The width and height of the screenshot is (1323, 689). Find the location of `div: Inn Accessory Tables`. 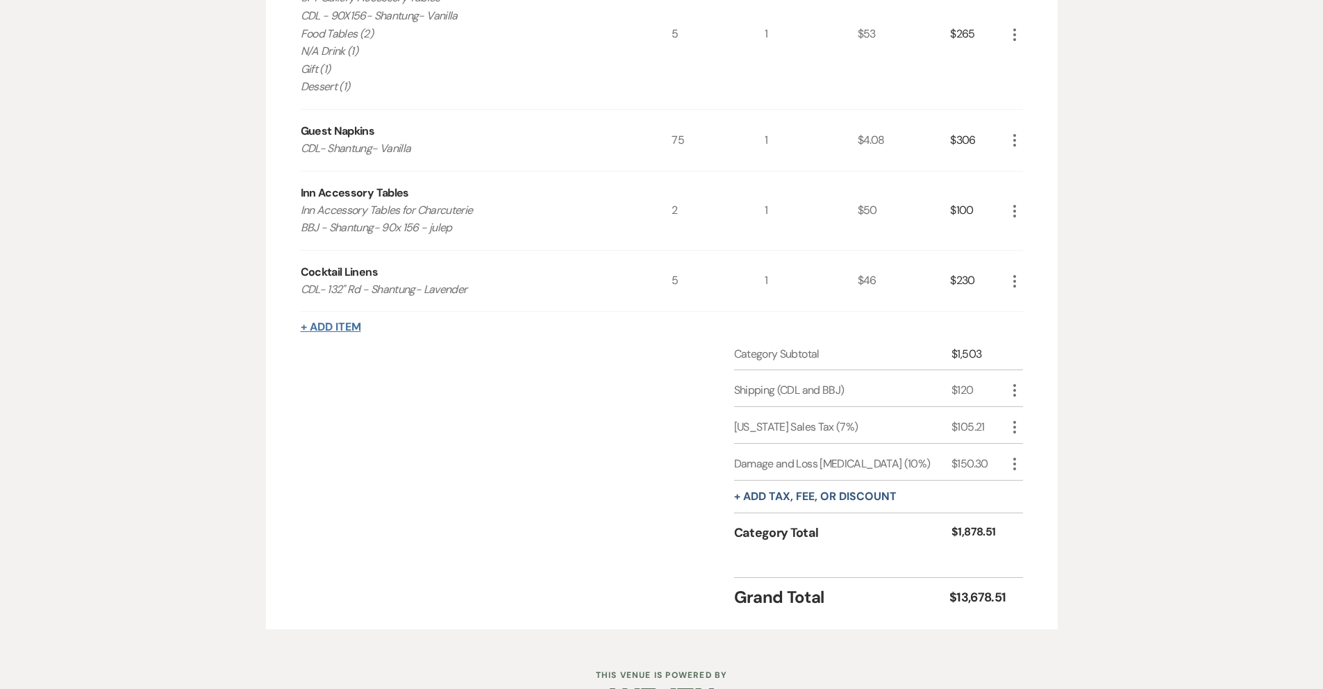

div: Inn Accessory Tables is located at coordinates (355, 193).